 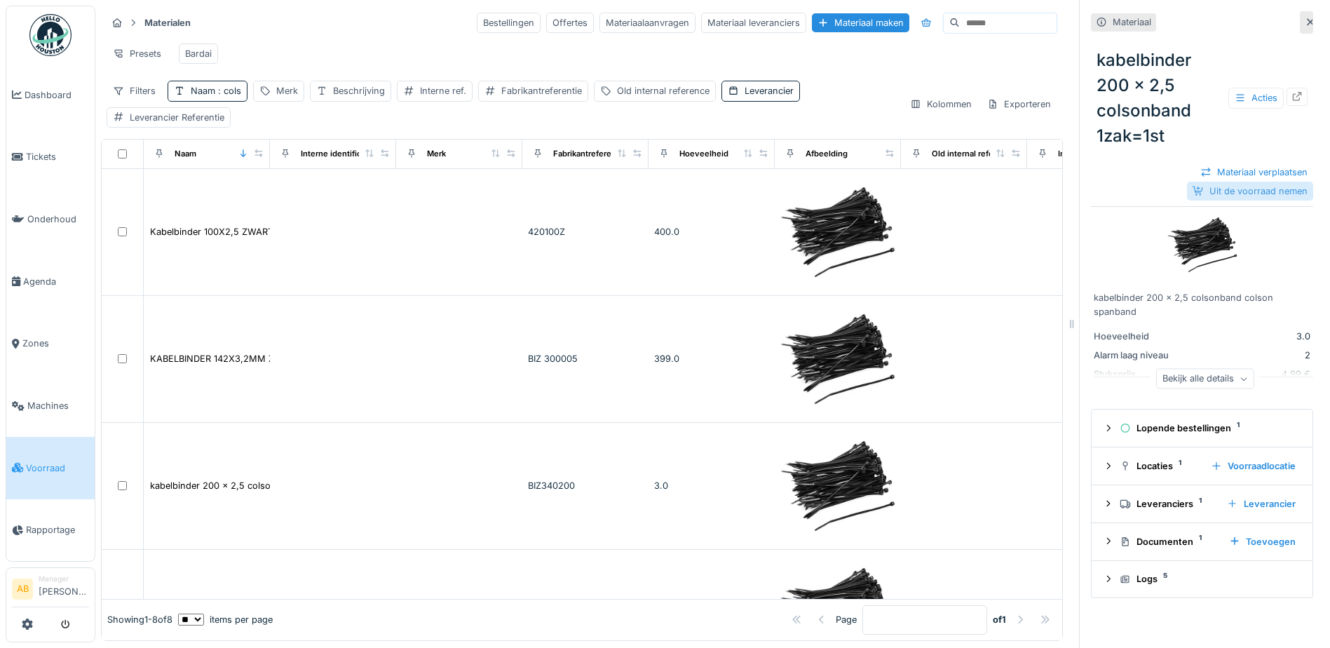 I want to click on span: : cols, so click(x=228, y=90).